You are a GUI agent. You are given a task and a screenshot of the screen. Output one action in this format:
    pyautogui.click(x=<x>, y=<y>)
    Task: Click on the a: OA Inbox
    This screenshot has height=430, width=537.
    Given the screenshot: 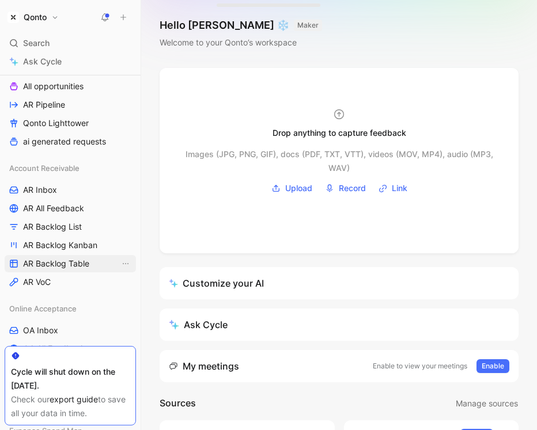 What is the action you would take?
    pyautogui.click(x=70, y=331)
    